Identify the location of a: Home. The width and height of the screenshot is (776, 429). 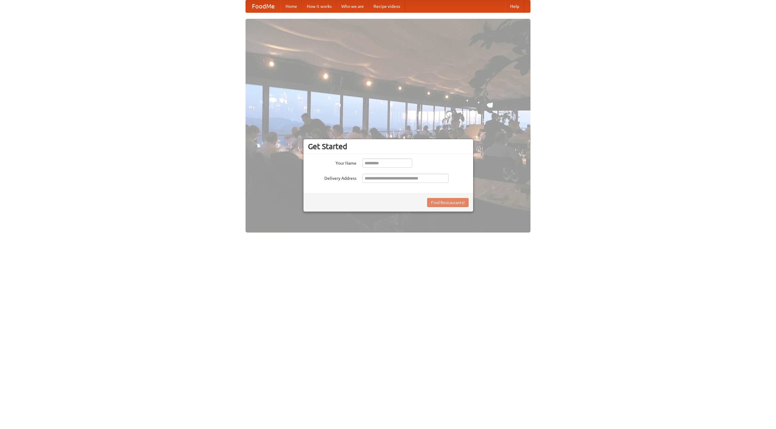
(291, 6).